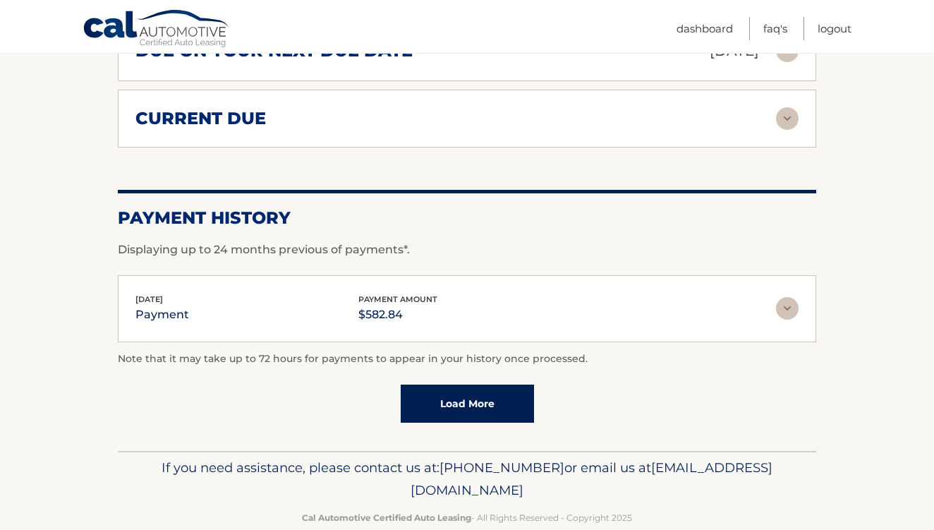 The width and height of the screenshot is (934, 530). I want to click on a: FAQ's, so click(775, 28).